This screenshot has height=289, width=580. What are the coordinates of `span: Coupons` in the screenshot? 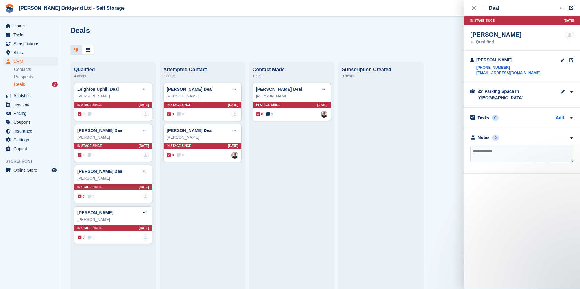 It's located at (32, 122).